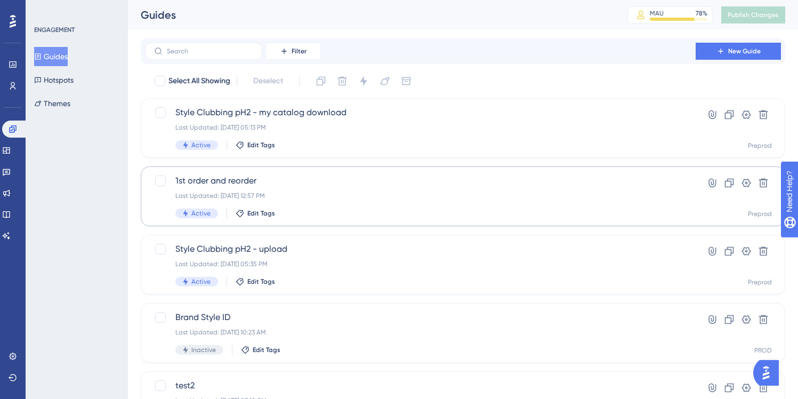 This screenshot has width=798, height=399. What do you see at coordinates (371, 15) in the screenshot?
I see `div: Guides` at bounding box center [371, 15].